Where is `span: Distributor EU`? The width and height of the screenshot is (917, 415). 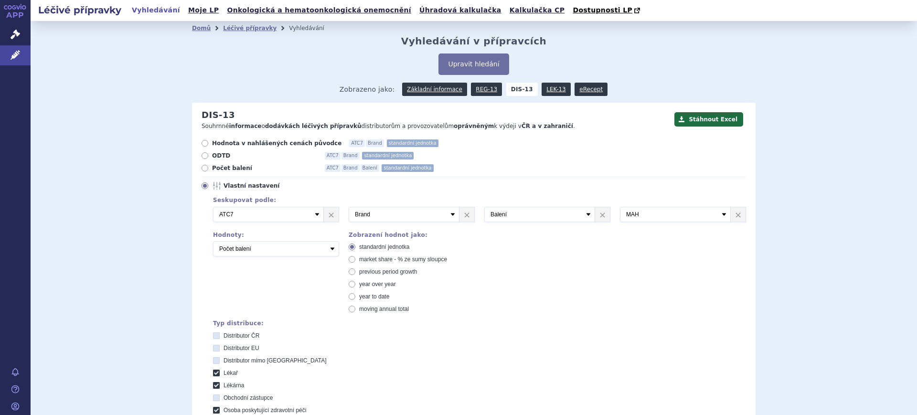
span: Distributor EU is located at coordinates (241, 348).